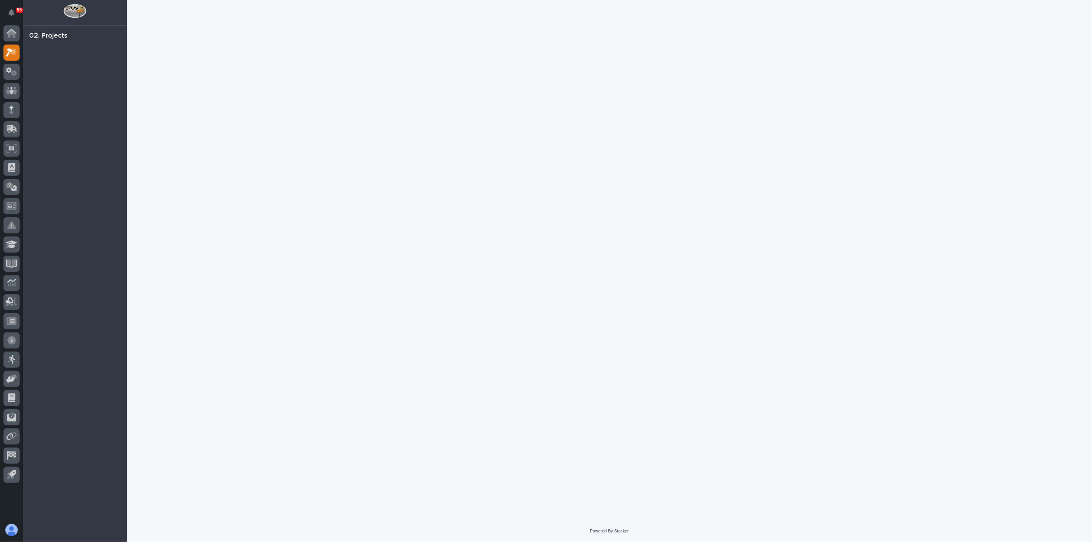 This screenshot has width=1092, height=542. I want to click on img: Workspace Logo, so click(74, 11).